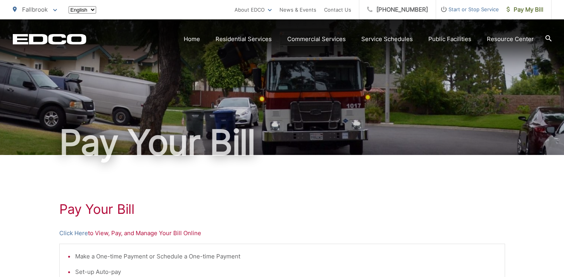 The image size is (564, 277). What do you see at coordinates (338, 10) in the screenshot?
I see `a: Contact Us` at bounding box center [338, 10].